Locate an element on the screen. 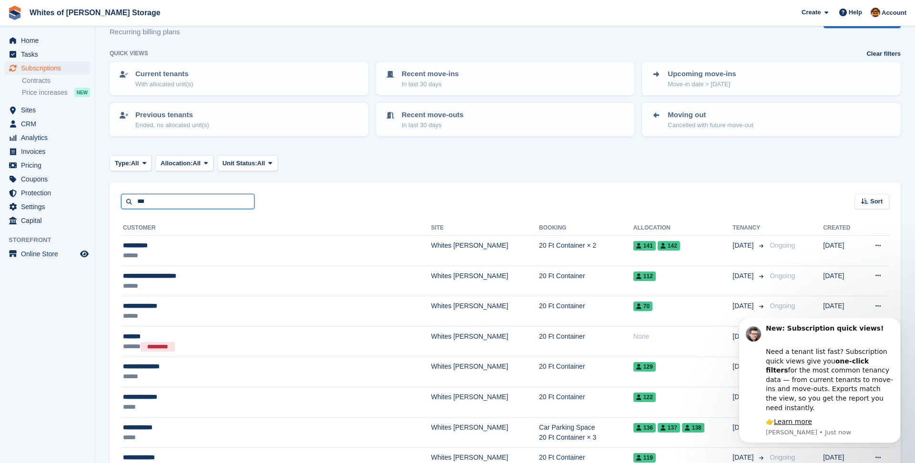 The height and width of the screenshot is (463, 915). p: Moving out is located at coordinates (710, 115).